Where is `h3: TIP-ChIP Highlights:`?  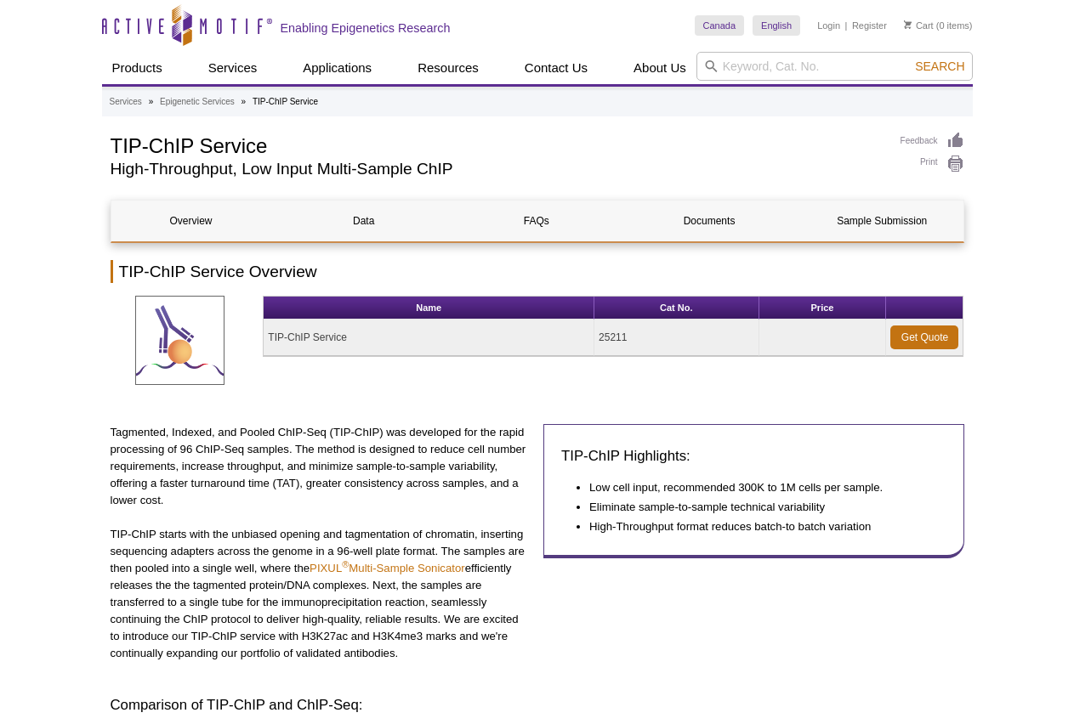 h3: TIP-ChIP Highlights: is located at coordinates (753, 457).